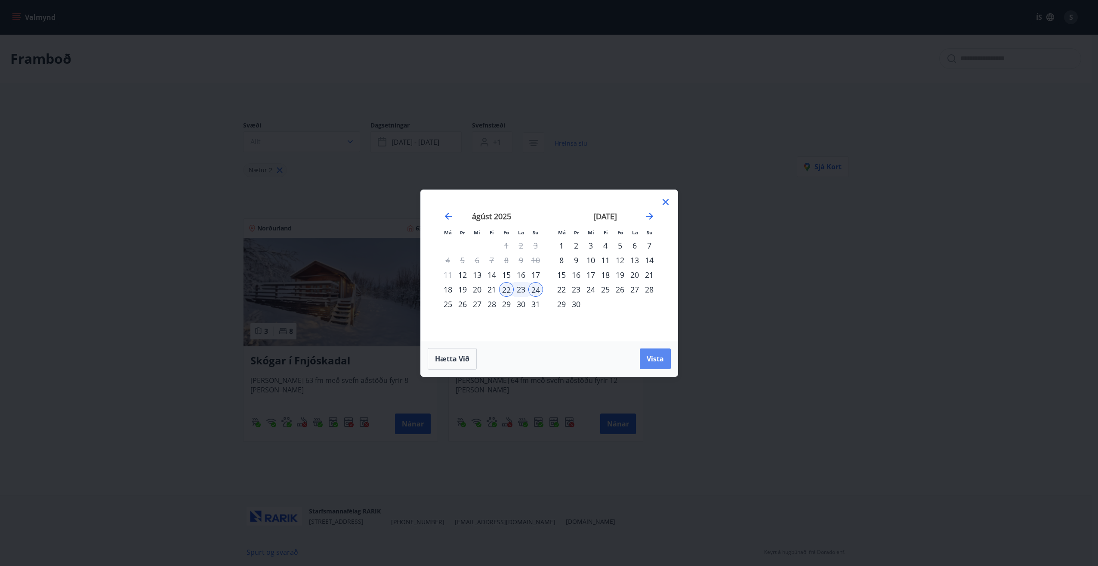  What do you see at coordinates (507, 304) in the screenshot?
I see `td: Choose föstudagur, 29. ágúst 2025 as your check-in date. It’s available.` at bounding box center [507, 304].